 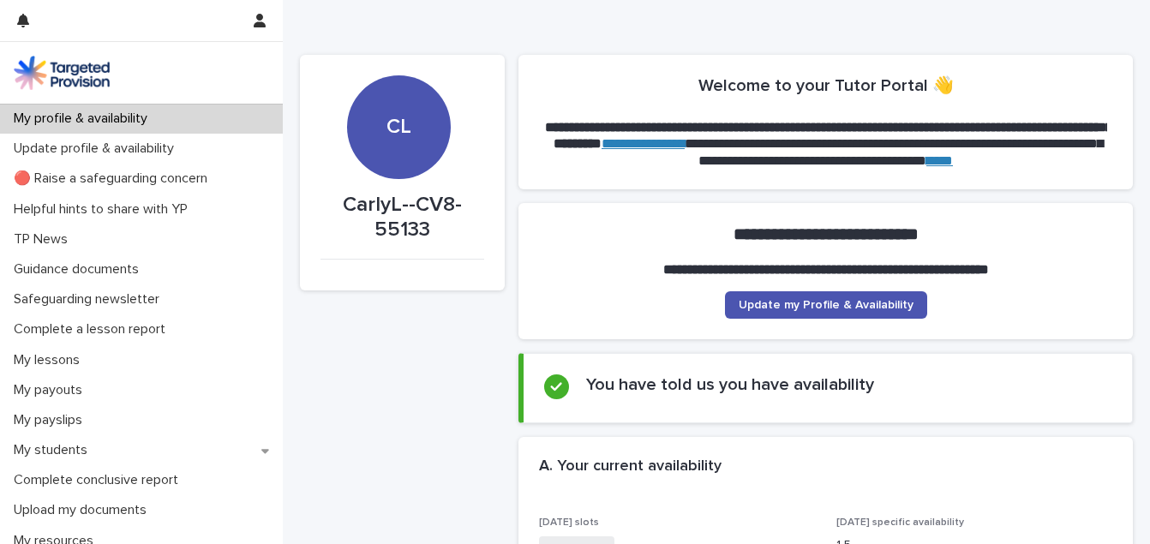 What do you see at coordinates (80, 269) in the screenshot?
I see `p: Guidance documents` at bounding box center [80, 269].